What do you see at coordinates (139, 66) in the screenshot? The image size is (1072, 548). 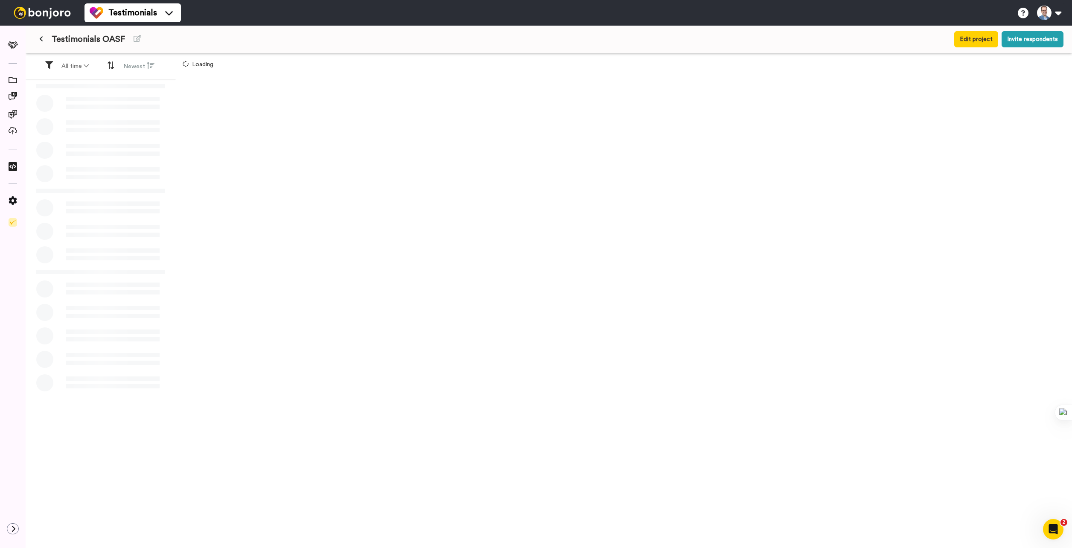 I see `button: Newest` at bounding box center [139, 66].